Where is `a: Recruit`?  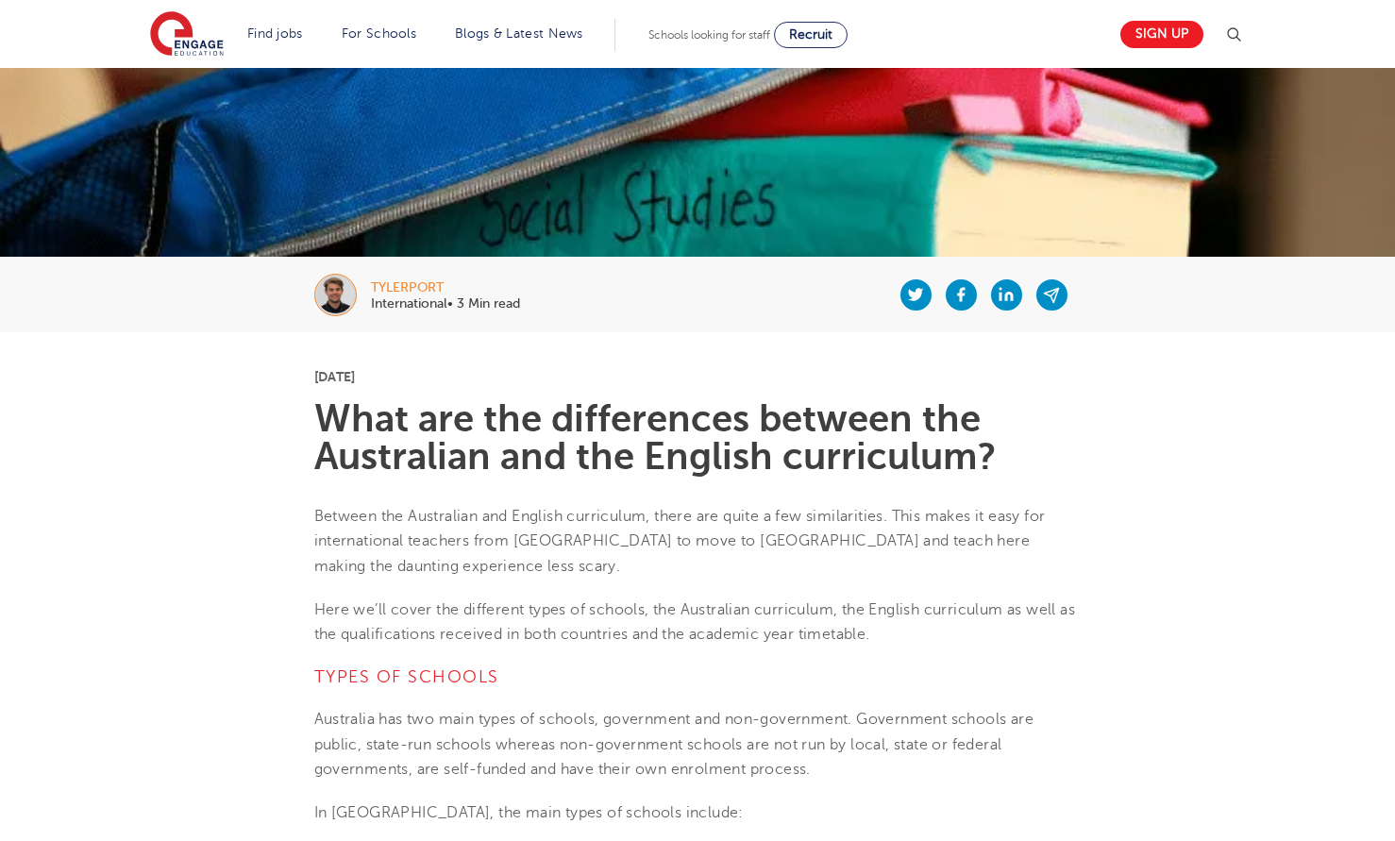
a: Recruit is located at coordinates (811, 35).